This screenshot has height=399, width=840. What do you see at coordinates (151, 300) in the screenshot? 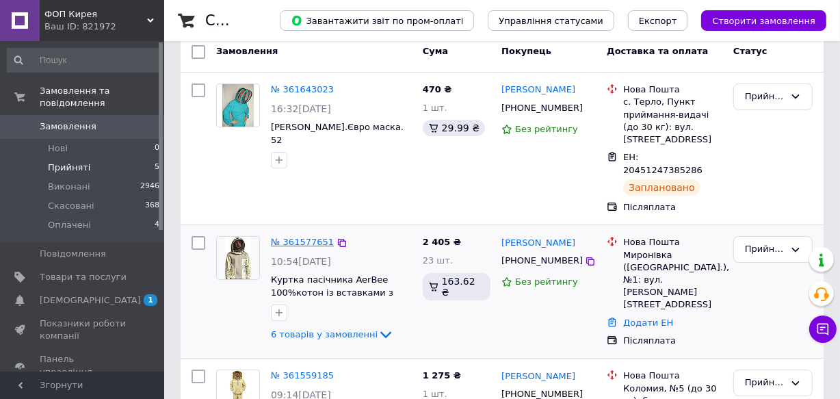
I see `span: 1` at bounding box center [151, 300].